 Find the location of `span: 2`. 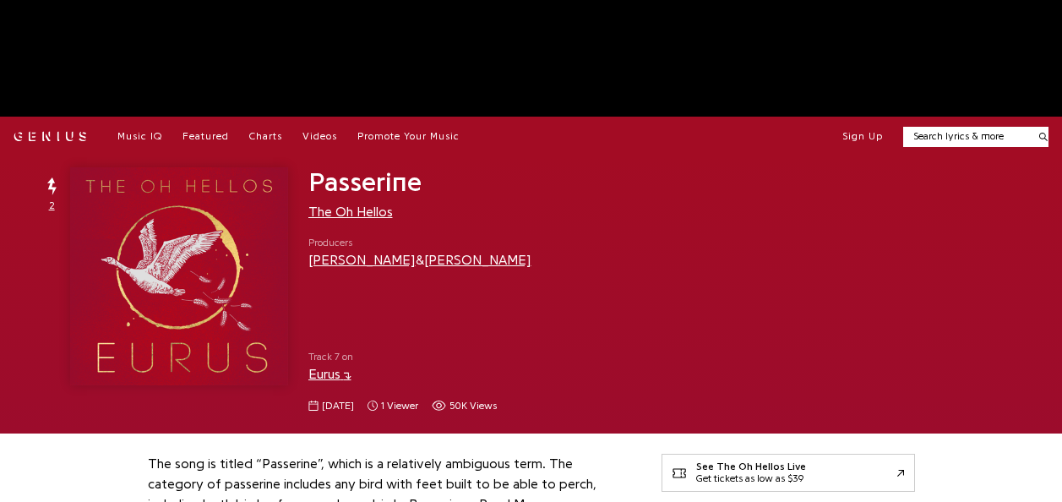

span: 2 is located at coordinates (52, 205).